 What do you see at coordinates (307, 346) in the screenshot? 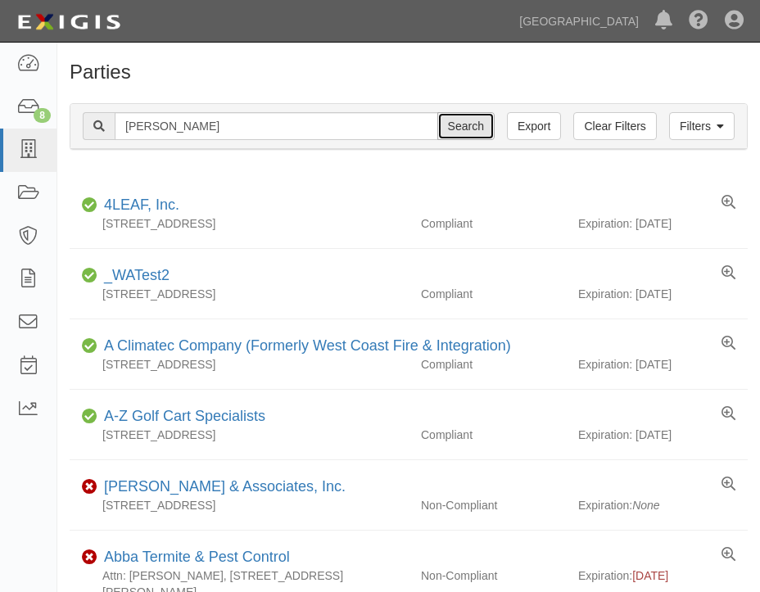
I see `a: A Climatec Company (Formerly West Coast Fire & Integration)` at bounding box center [307, 346].